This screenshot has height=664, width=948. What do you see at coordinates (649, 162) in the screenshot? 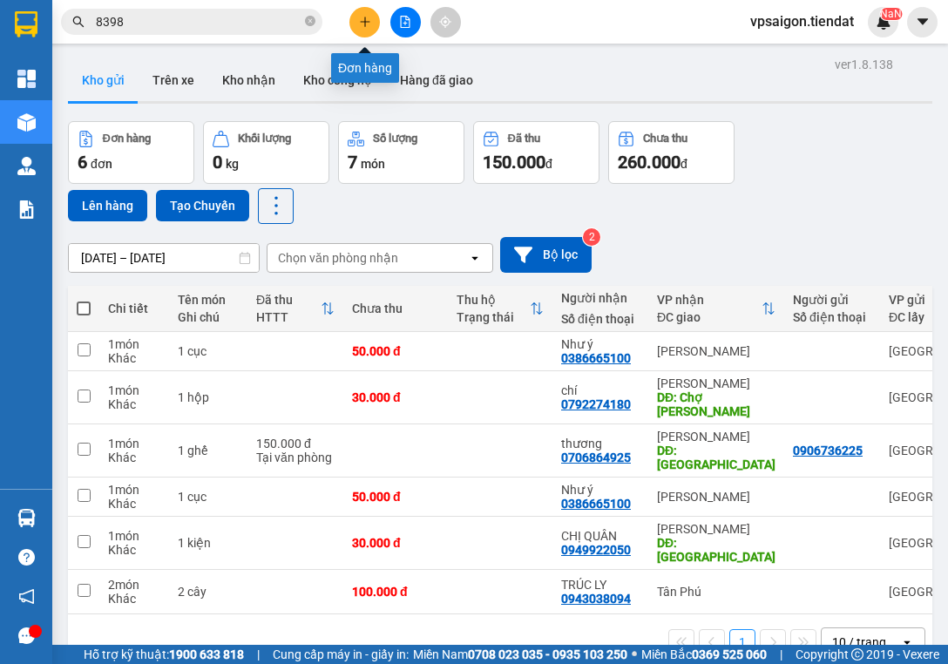
I see `span: 260.000` at bounding box center [649, 162].